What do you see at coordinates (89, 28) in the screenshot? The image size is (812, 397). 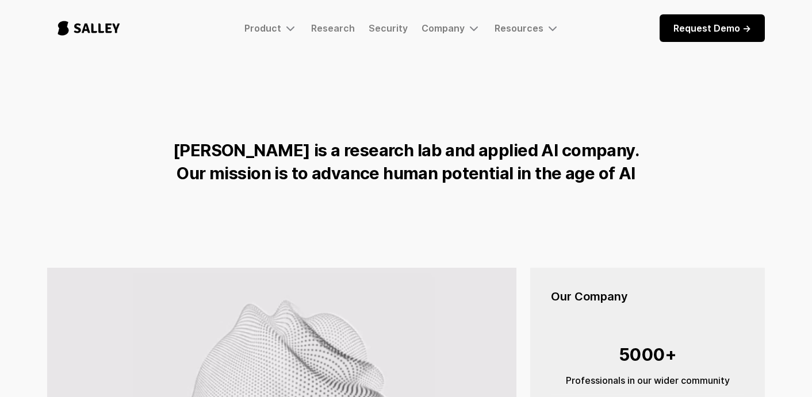 I see `a: home` at bounding box center [89, 28].